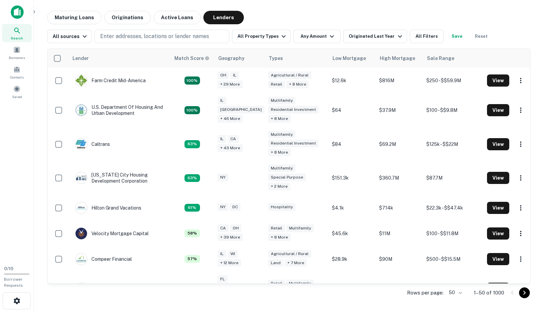 The width and height of the screenshot is (544, 312). I want to click on div: Low Mortgage, so click(349, 58).